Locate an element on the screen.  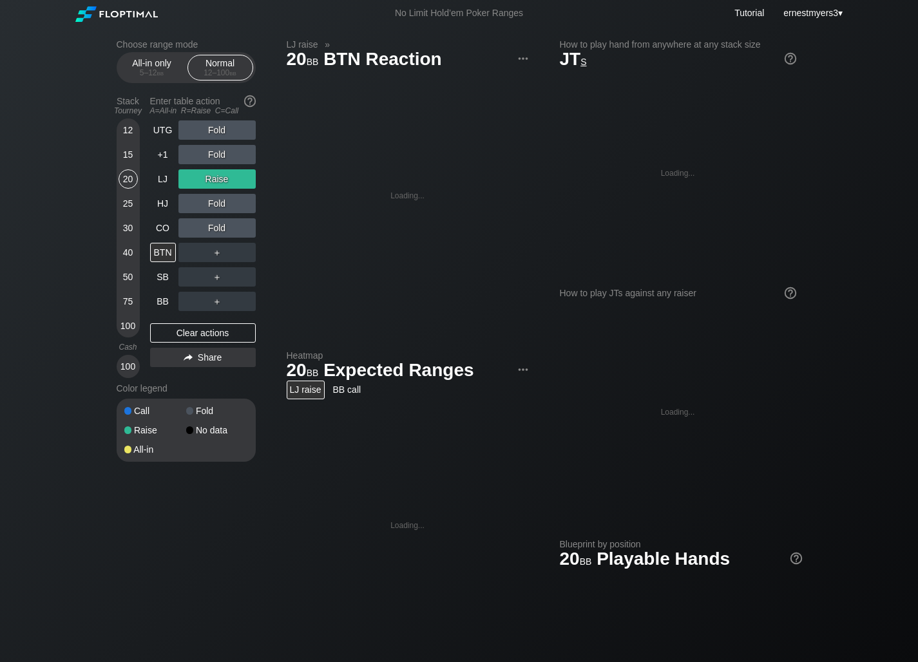
div: Enter table action is located at coordinates (203, 106).